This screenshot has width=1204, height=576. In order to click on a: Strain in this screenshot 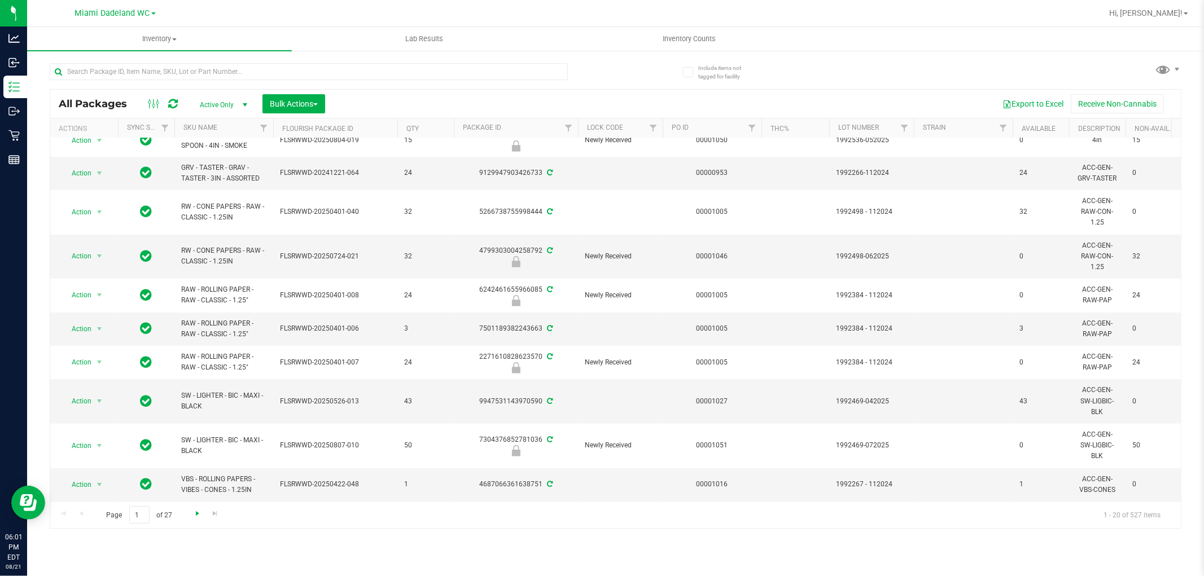, I will do `click(934, 128)`.